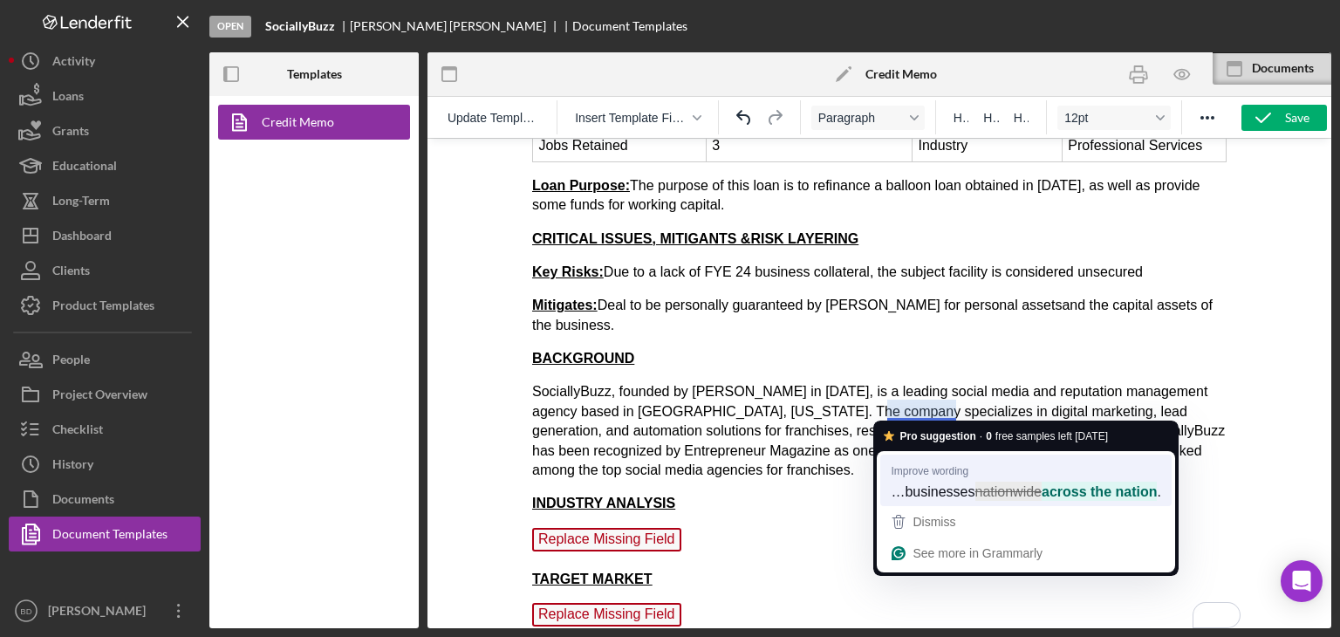 Image resolution: width=1340 pixels, height=637 pixels. I want to click on strong: CRITICAL ISSUES, MITIGANTS &RISK LAYERING, so click(177, 99).